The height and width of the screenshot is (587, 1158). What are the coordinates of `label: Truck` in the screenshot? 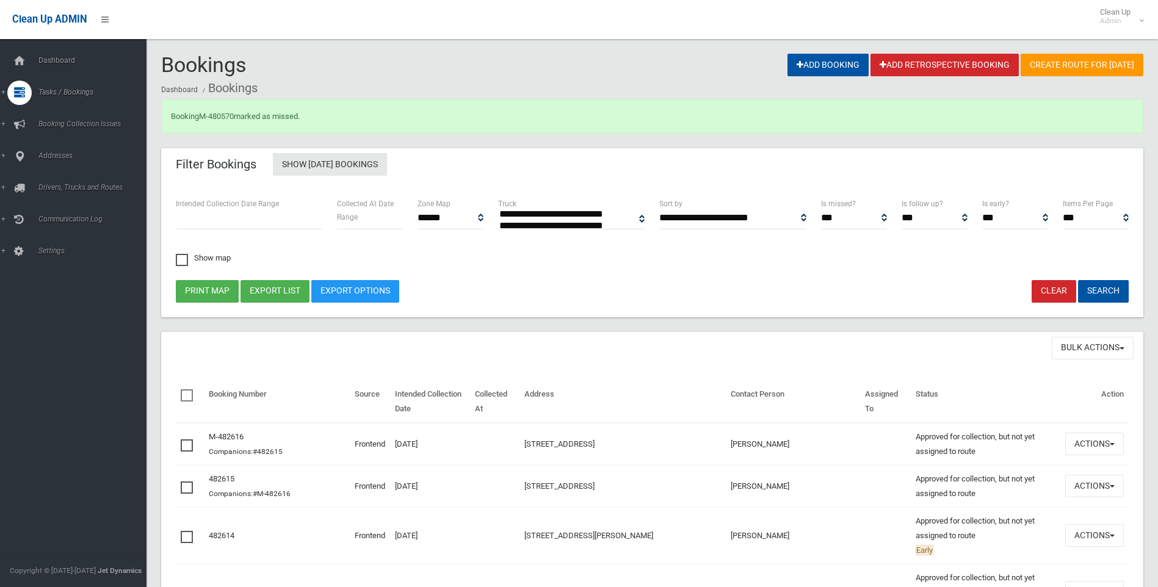 It's located at (507, 204).